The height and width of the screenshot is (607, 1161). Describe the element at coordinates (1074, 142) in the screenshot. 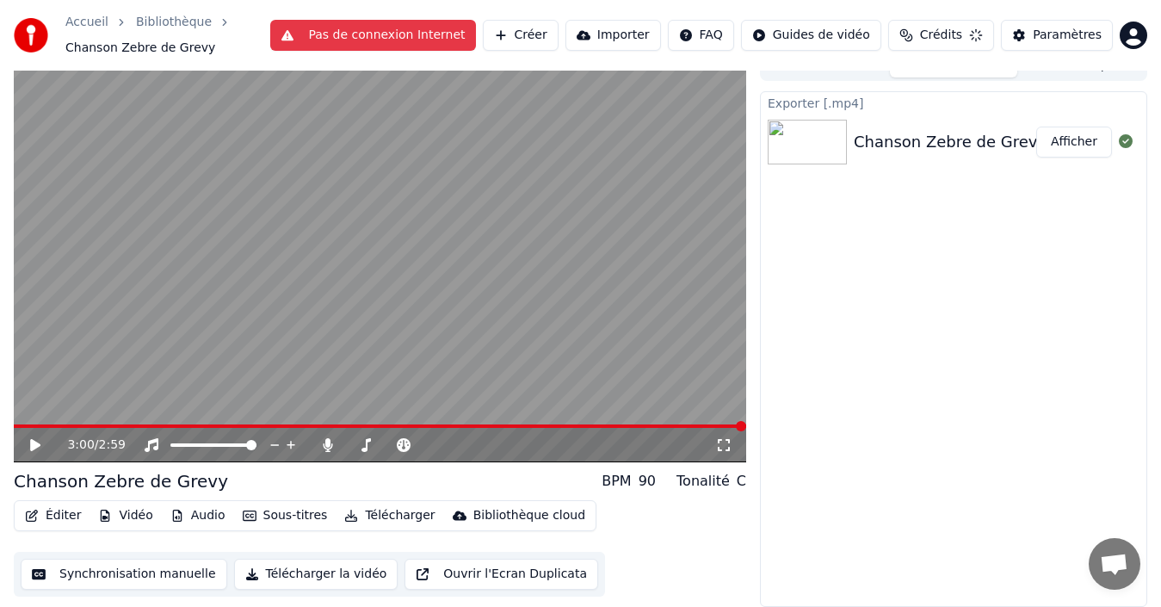

I see `button: Afficher` at that location.